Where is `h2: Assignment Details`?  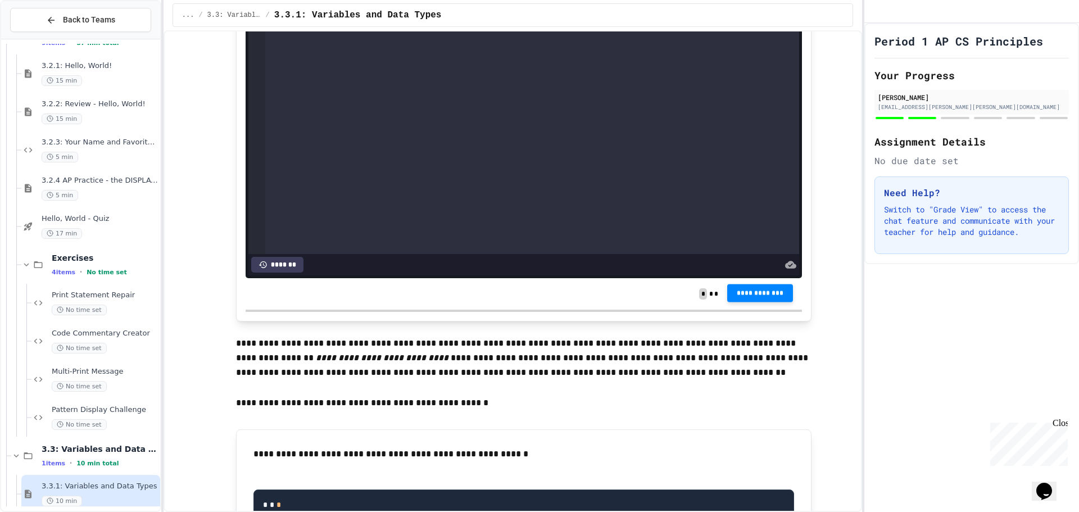 h2: Assignment Details is located at coordinates (972, 142).